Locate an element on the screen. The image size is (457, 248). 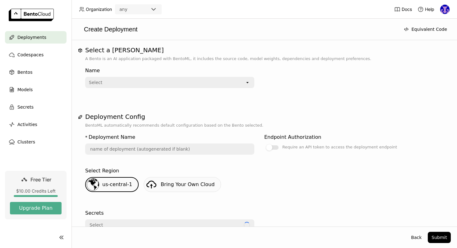
div: Secrets is located at coordinates (94, 213).